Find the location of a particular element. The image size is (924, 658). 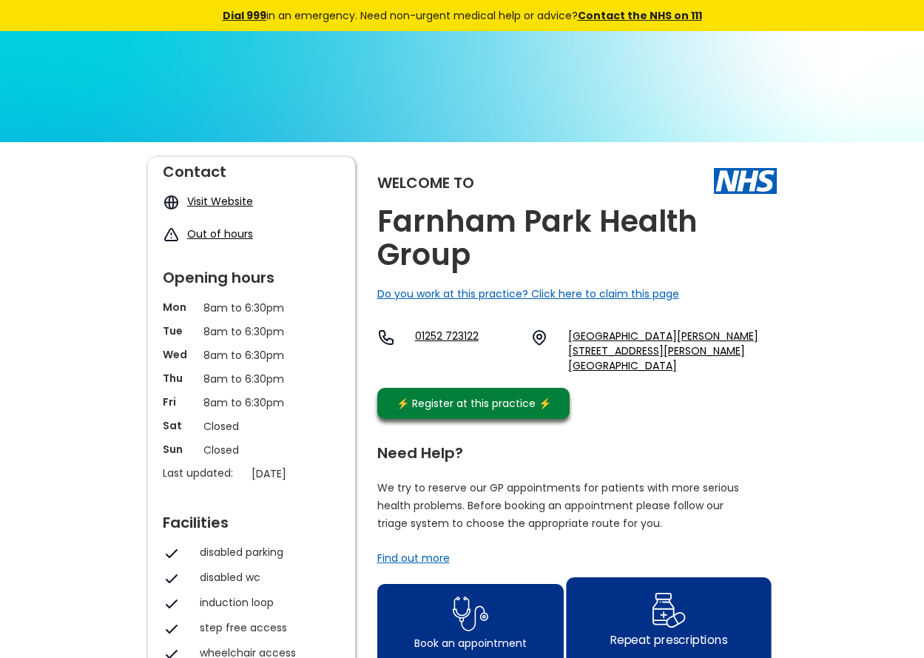

p: Thu is located at coordinates (179, 378).